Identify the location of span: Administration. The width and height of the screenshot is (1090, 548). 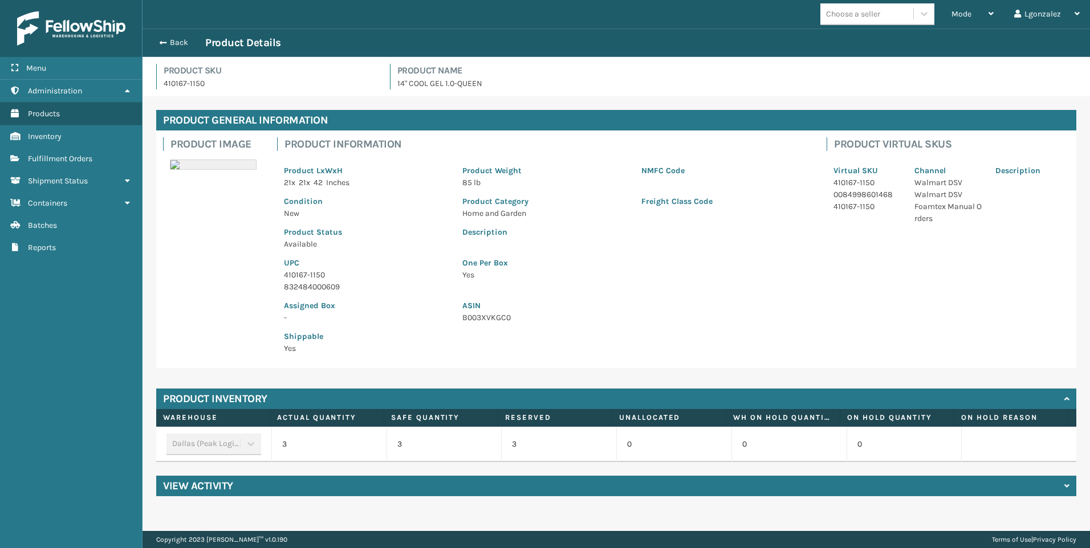
(55, 91).